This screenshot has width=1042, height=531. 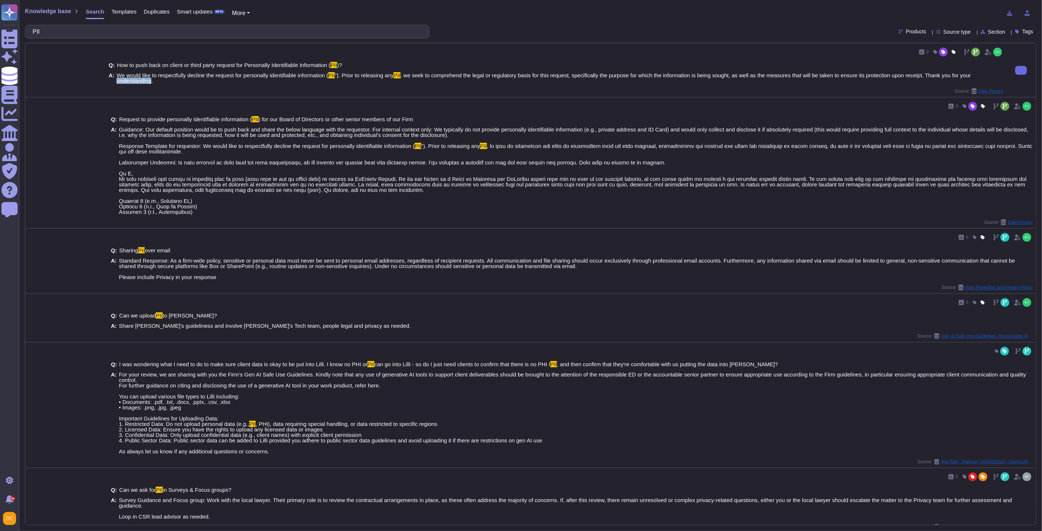 I want to click on span: Products, so click(x=916, y=32).